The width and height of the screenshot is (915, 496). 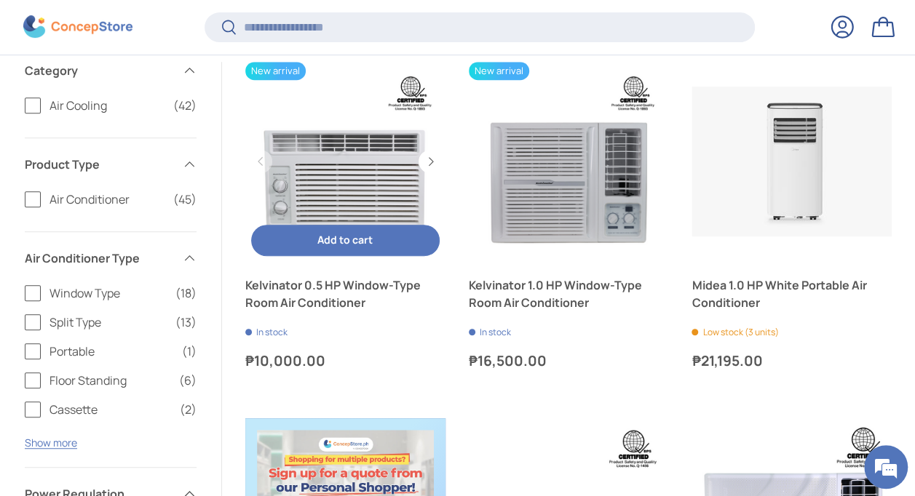 I want to click on span: (1), so click(x=189, y=351).